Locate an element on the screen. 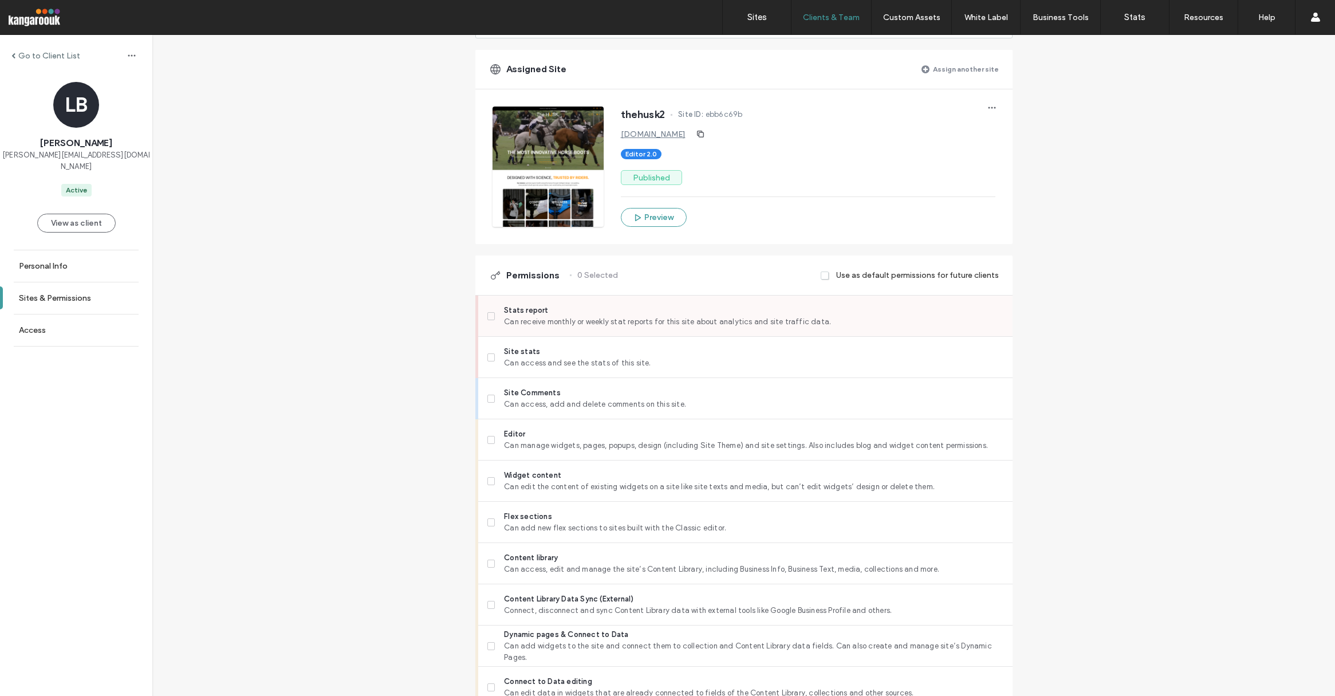 This screenshot has width=1335, height=696. label: Published is located at coordinates (651, 177).